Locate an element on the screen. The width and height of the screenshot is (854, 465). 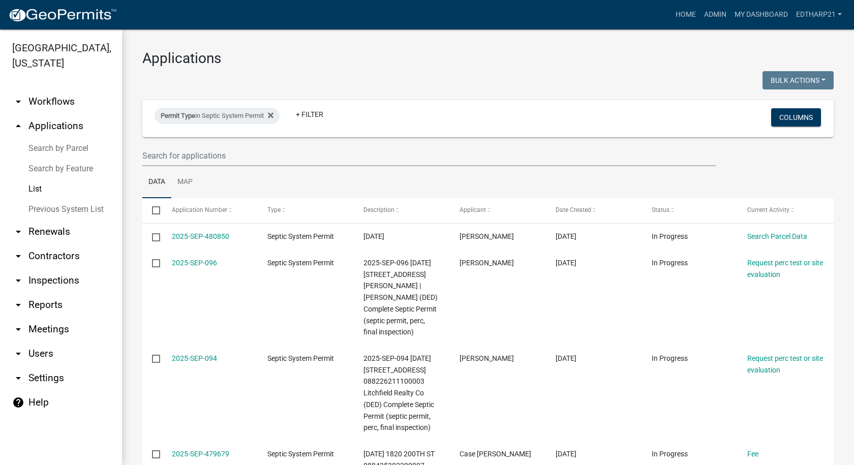
a: Search Parcel Data is located at coordinates (777, 236).